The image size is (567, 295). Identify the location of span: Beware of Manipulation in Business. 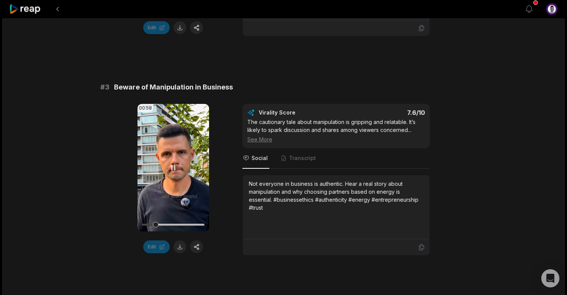
(174, 87).